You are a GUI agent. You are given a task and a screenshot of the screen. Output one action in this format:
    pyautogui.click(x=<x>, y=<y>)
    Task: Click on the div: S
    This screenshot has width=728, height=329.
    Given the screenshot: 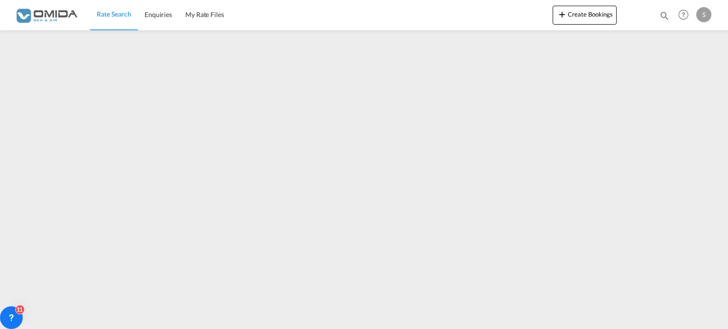 What is the action you would take?
    pyautogui.click(x=703, y=15)
    